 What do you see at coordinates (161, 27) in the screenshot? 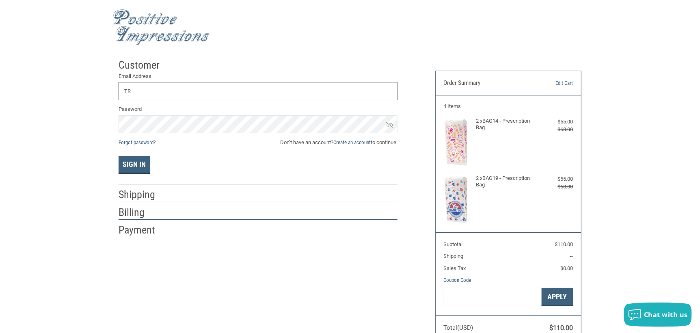
I see `a: Positive Impressions` at bounding box center [161, 27].